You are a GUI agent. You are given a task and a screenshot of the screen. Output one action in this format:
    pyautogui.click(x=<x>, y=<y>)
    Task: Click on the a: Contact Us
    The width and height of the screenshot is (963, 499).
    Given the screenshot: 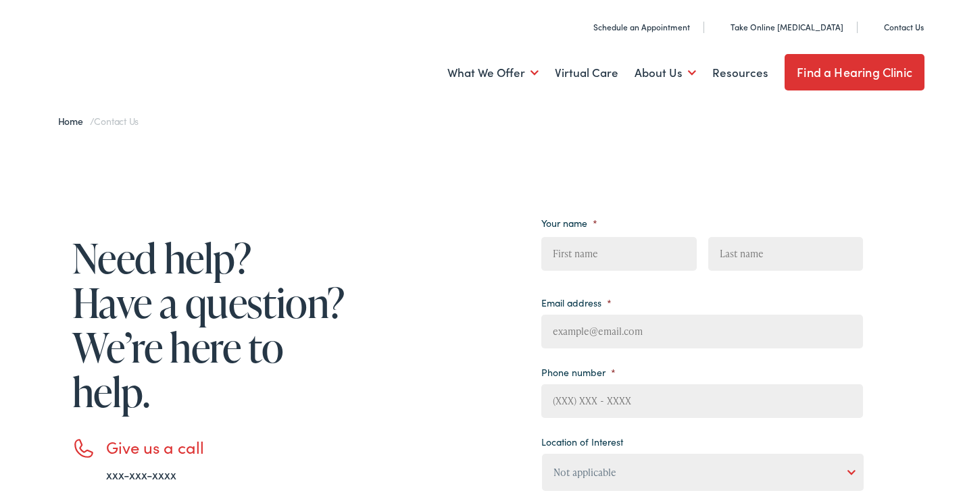 What is the action you would take?
    pyautogui.click(x=896, y=26)
    